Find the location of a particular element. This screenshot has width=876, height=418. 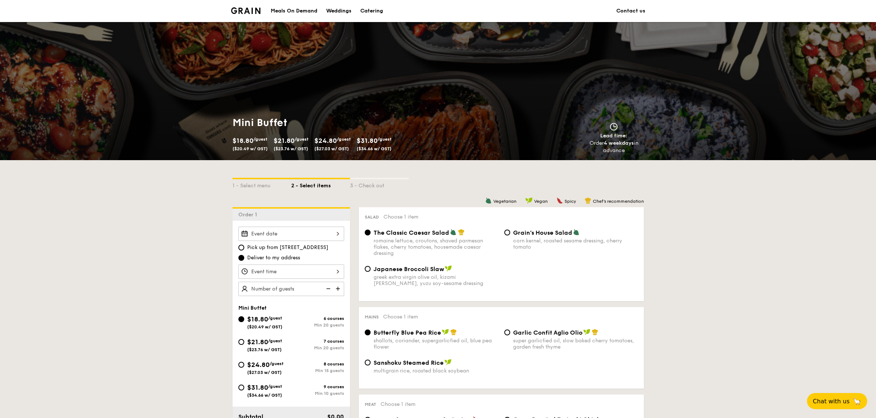

span: Spicy is located at coordinates (570, 201).